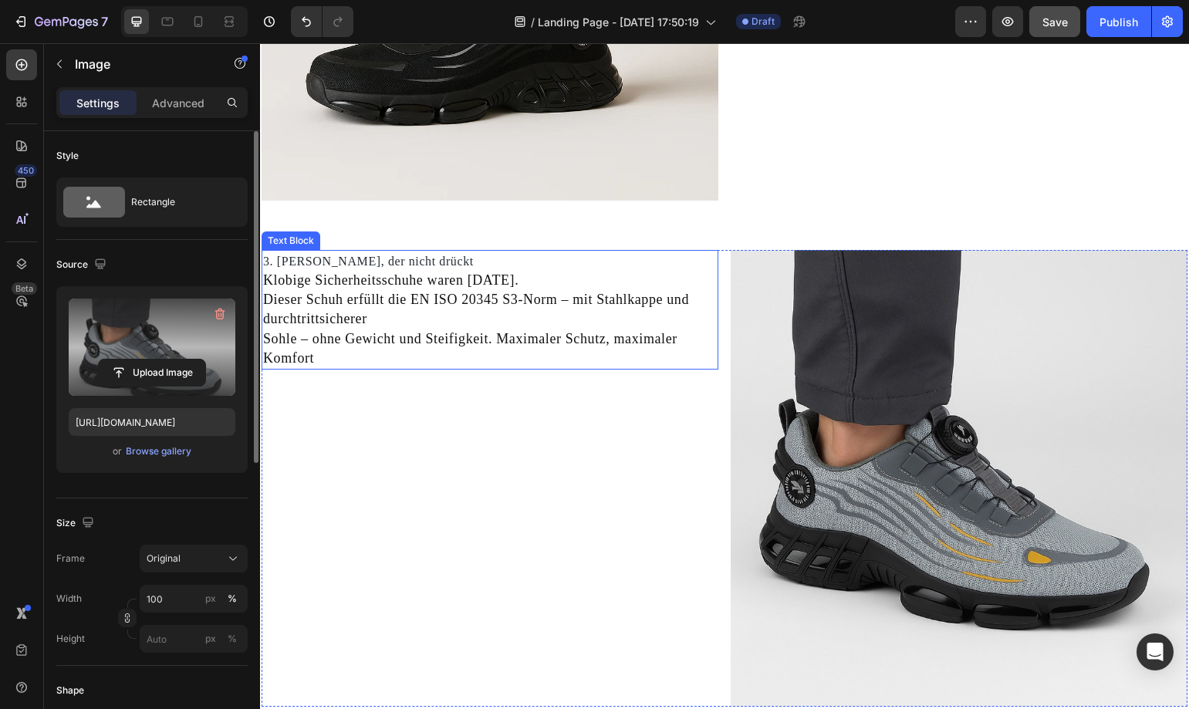  I want to click on div: Open Intercom Messenger, so click(1155, 652).